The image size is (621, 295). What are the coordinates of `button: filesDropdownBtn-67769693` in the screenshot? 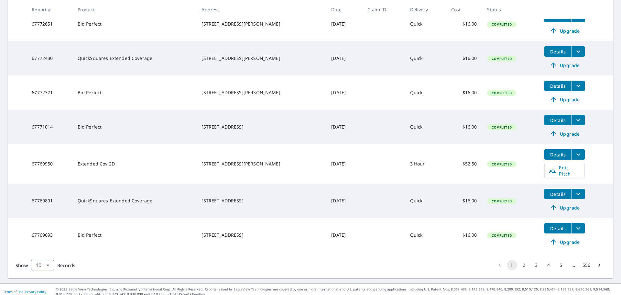 It's located at (578, 228).